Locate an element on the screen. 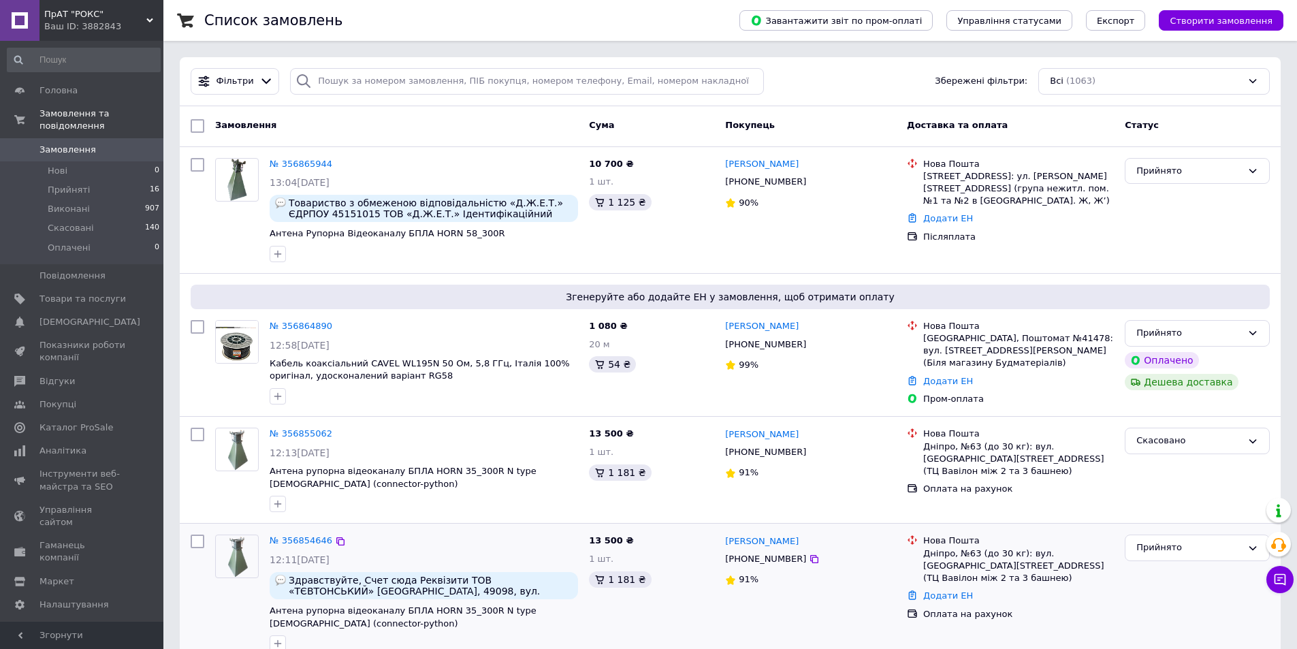 This screenshot has height=649, width=1297. span: Прийняті is located at coordinates (69, 190).